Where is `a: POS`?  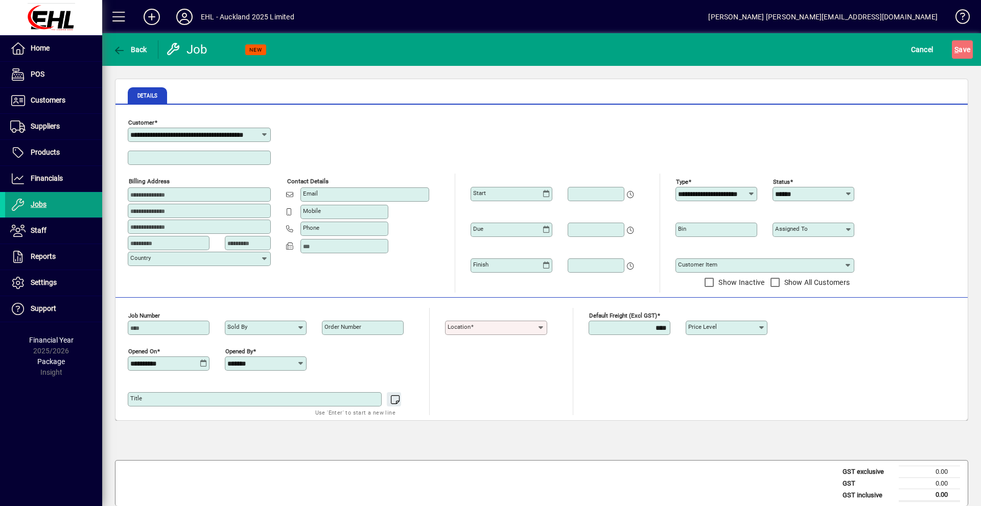 a: POS is located at coordinates (54, 75).